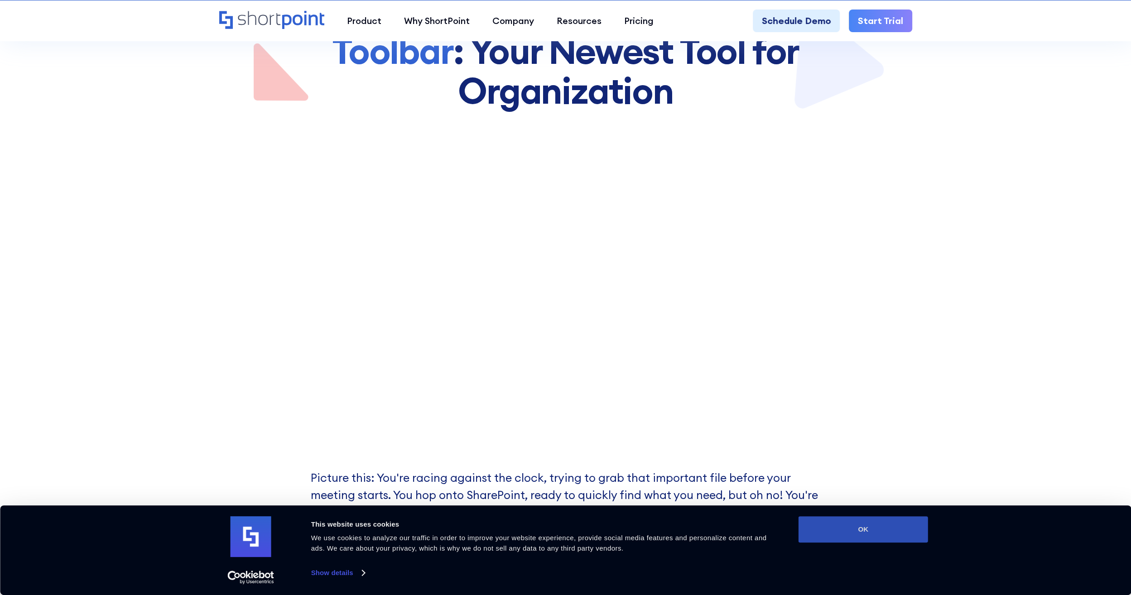 The width and height of the screenshot is (1131, 595). Describe the element at coordinates (639, 21) in the screenshot. I see `a: Pricing` at that location.